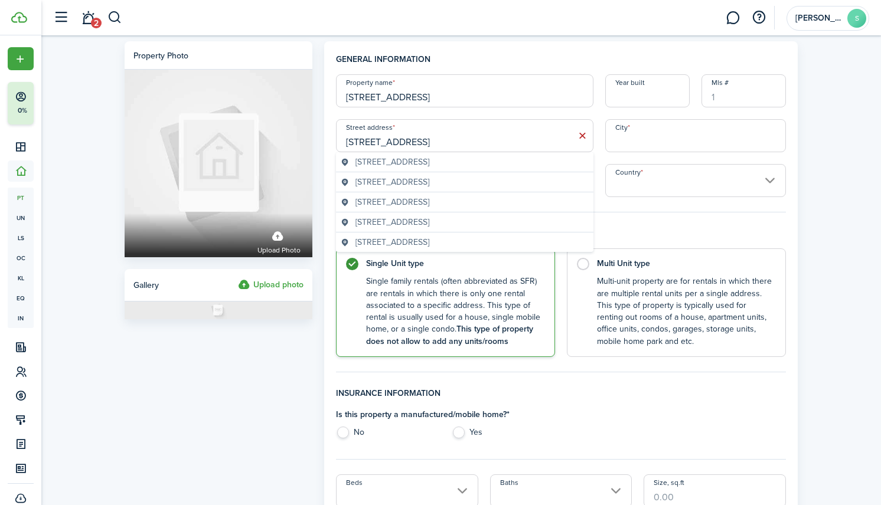 The width and height of the screenshot is (881, 505). Describe the element at coordinates (19, 17) in the screenshot. I see `img: TenantCloud` at that location.